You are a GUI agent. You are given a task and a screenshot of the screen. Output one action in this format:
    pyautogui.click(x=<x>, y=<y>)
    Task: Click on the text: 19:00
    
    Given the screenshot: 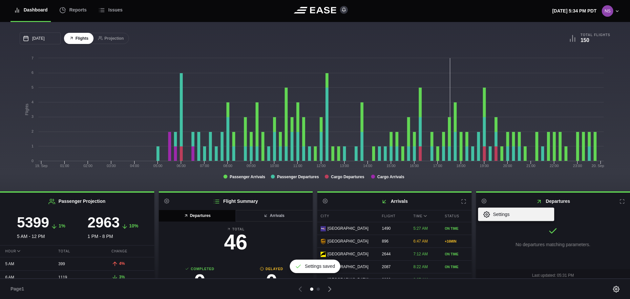 What is the action you would take?
    pyautogui.click(x=484, y=166)
    